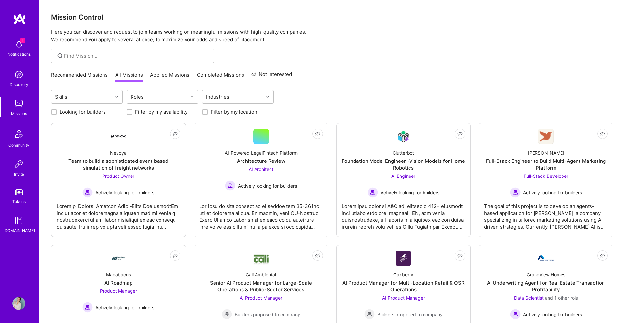 The width and height of the screenshot is (625, 323). What do you see at coordinates (118, 214) in the screenshot?
I see `div: Loremip: Dolorsi Ametcon Adipi-Elits DoeiusmodtEm inc utlabor et doloremagna aliquaenimad mi veni...` at bounding box center [118, 214].